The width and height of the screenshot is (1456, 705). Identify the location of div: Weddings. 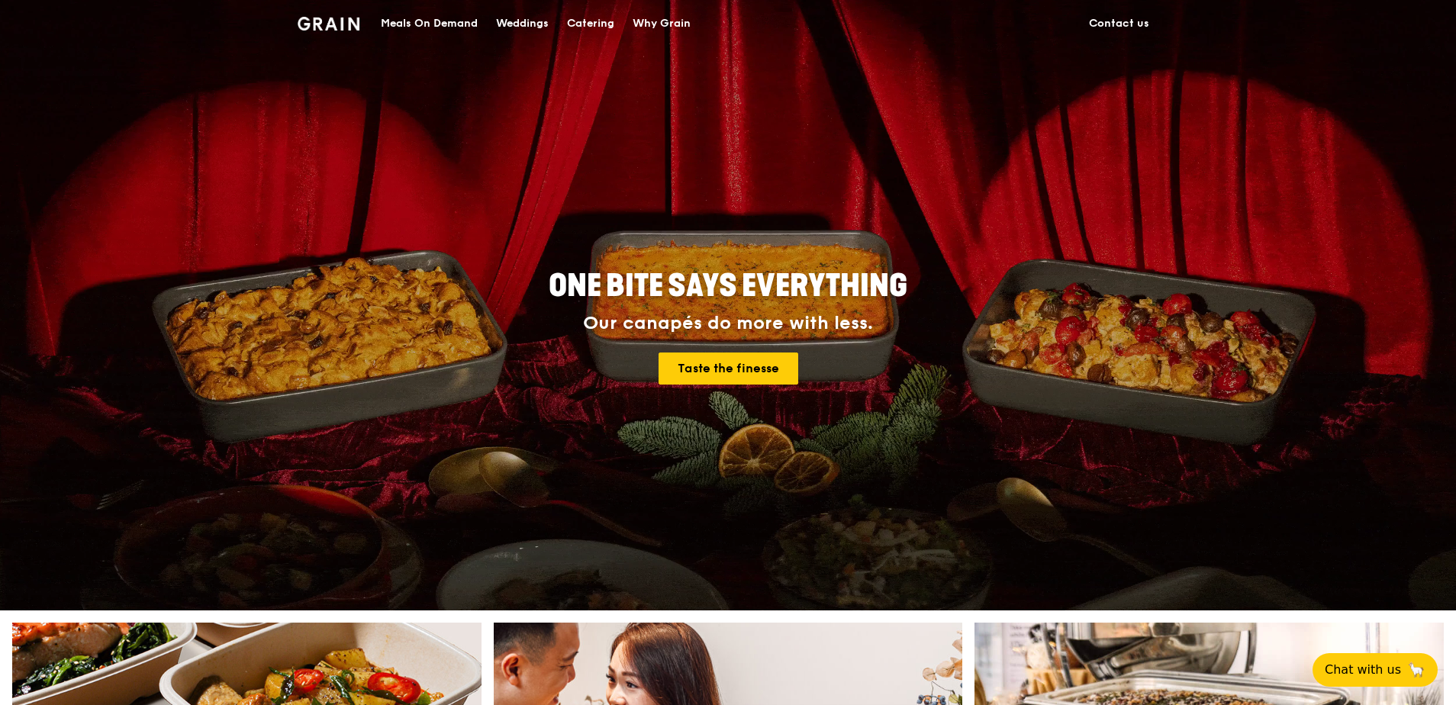
(522, 24).